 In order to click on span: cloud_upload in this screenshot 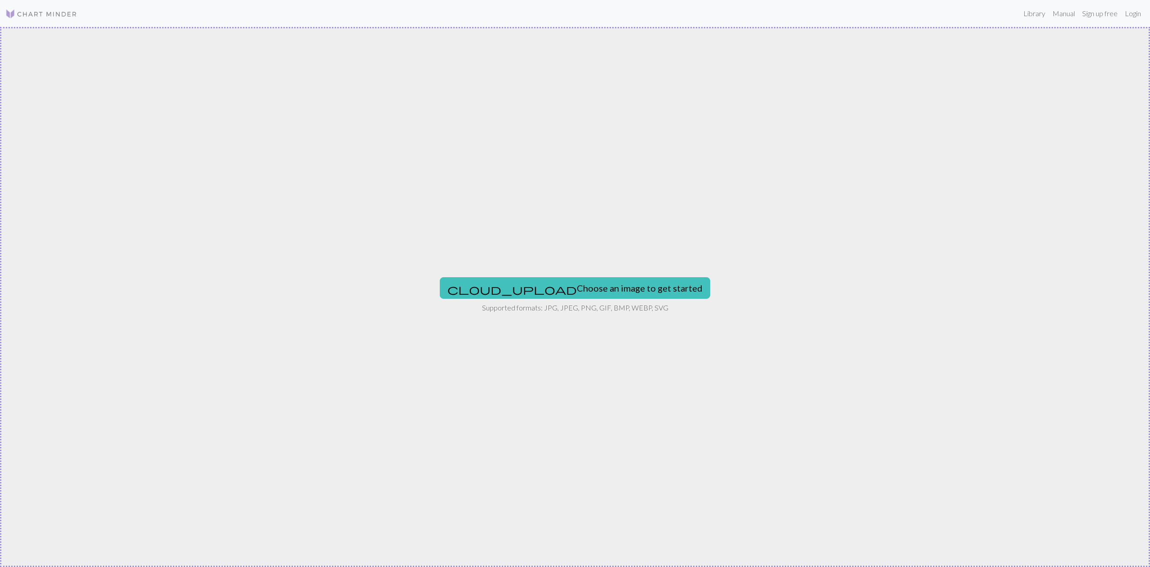, I will do `click(512, 289)`.